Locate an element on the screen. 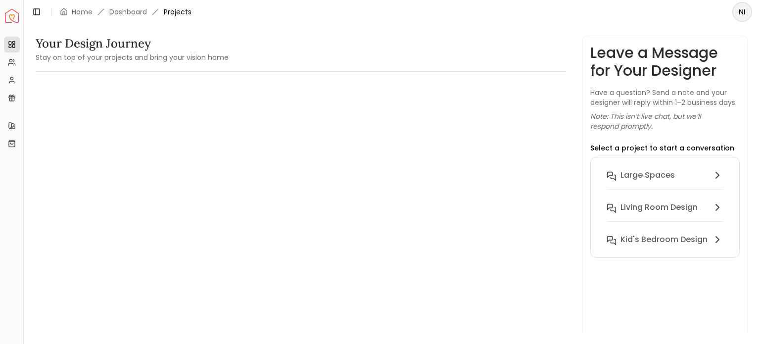 The height and width of the screenshot is (344, 760). p: Have a question? Send a note and your designer will reply within 1–2 business days. is located at coordinates (665, 97).